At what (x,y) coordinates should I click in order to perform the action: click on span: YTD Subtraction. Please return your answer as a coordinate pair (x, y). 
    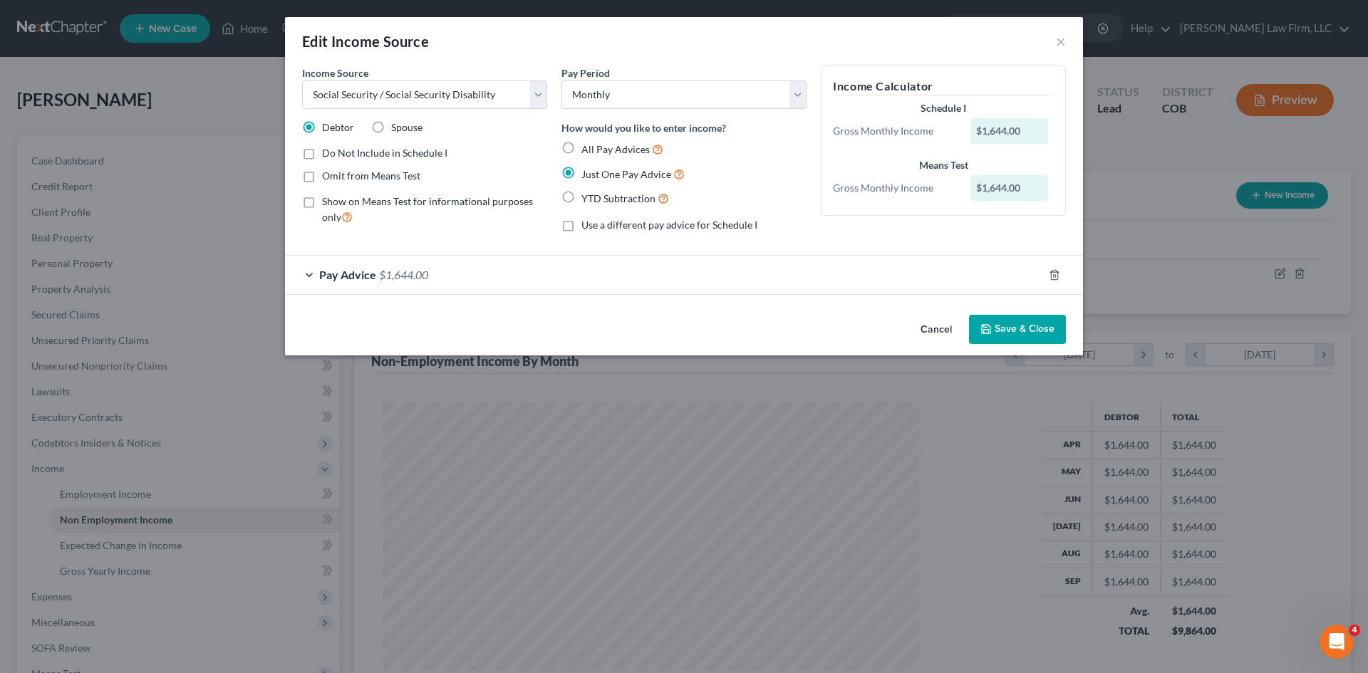
    Looking at the image, I should click on (618, 198).